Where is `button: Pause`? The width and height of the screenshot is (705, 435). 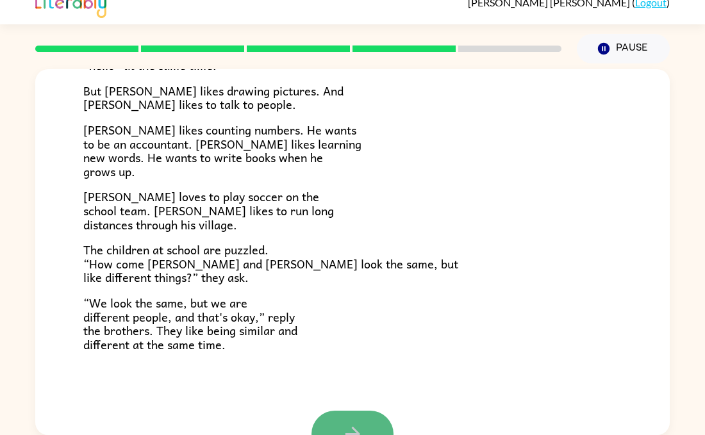
button: Pause is located at coordinates (623, 49).